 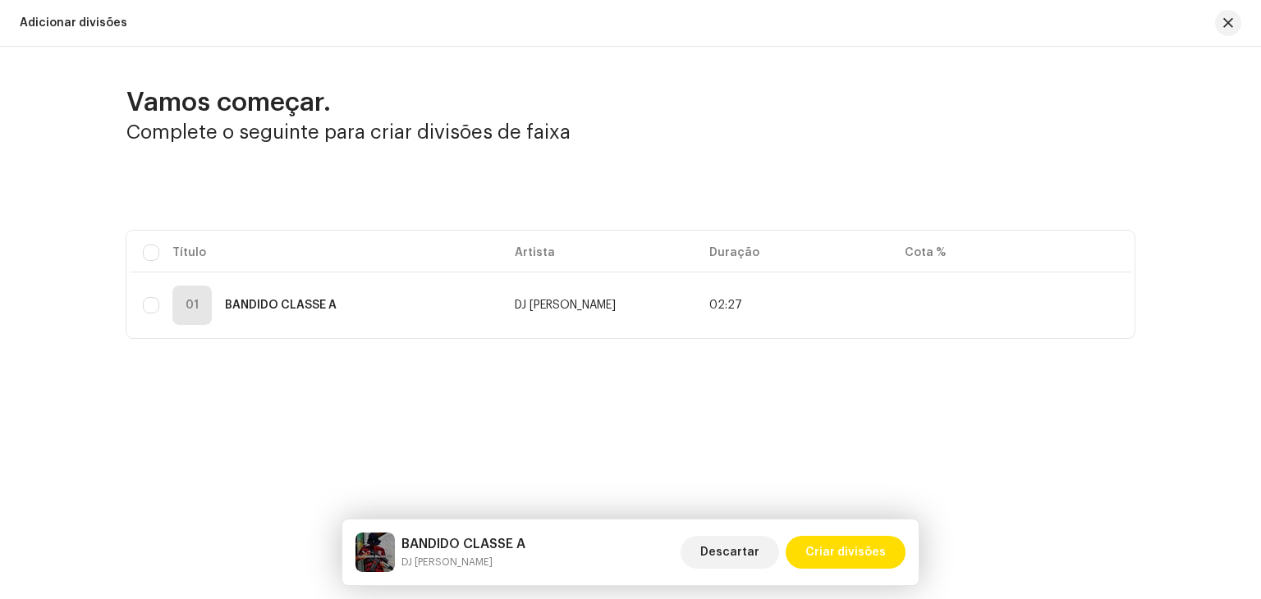 What do you see at coordinates (726, 305) in the screenshot?
I see `span: 147` at bounding box center [726, 305].